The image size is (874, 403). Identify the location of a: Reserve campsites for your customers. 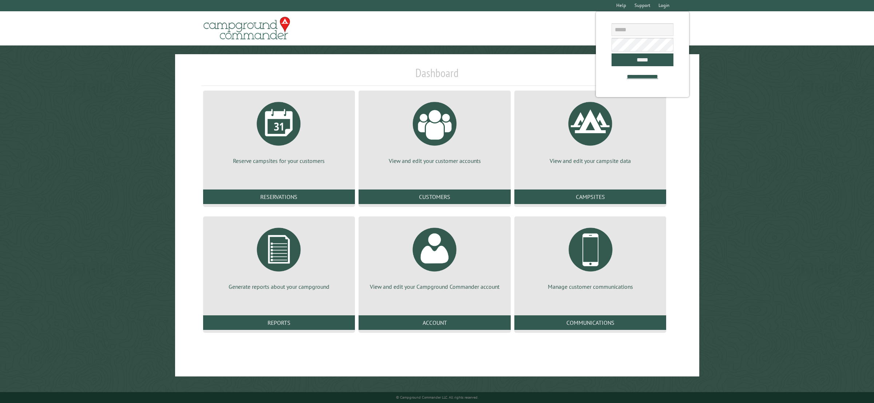
(279, 131).